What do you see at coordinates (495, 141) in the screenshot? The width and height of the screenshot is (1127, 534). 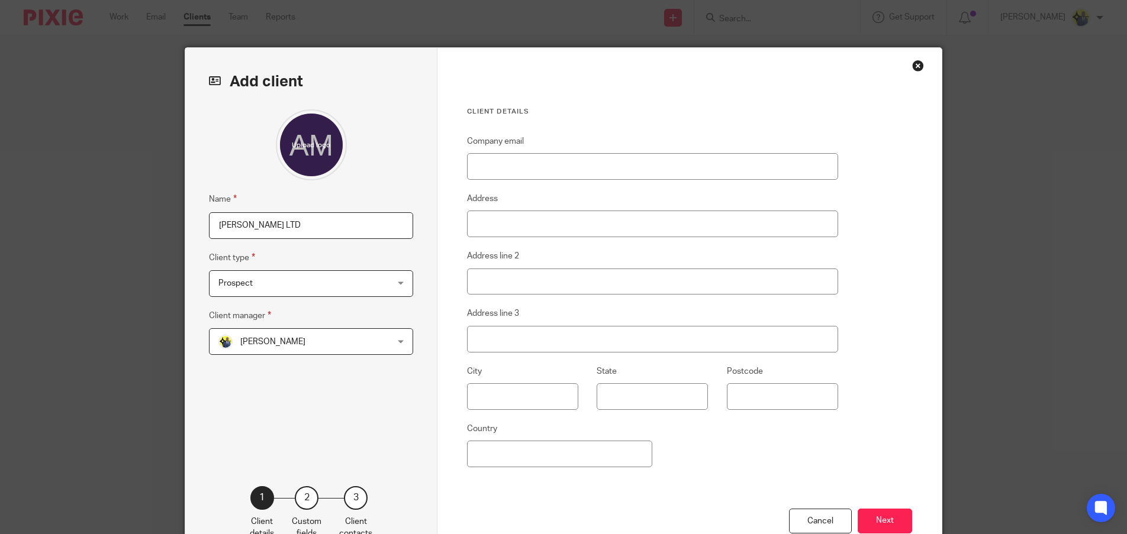 I see `label: Company email` at bounding box center [495, 141].